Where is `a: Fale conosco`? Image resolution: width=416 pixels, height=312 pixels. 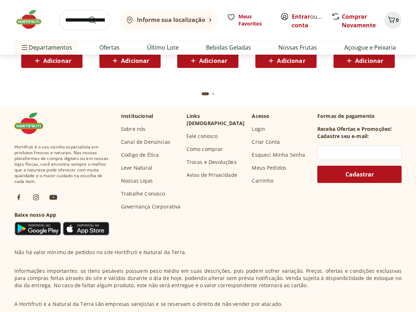 a: Fale conosco is located at coordinates (202, 136).